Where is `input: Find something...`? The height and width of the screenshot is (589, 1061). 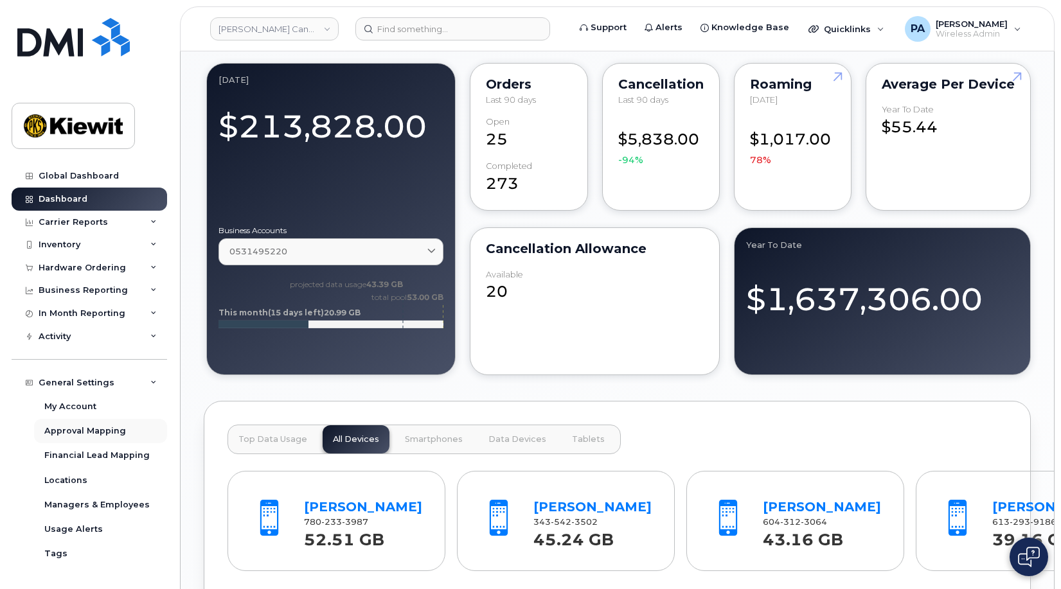 input: Find something... is located at coordinates (452, 29).